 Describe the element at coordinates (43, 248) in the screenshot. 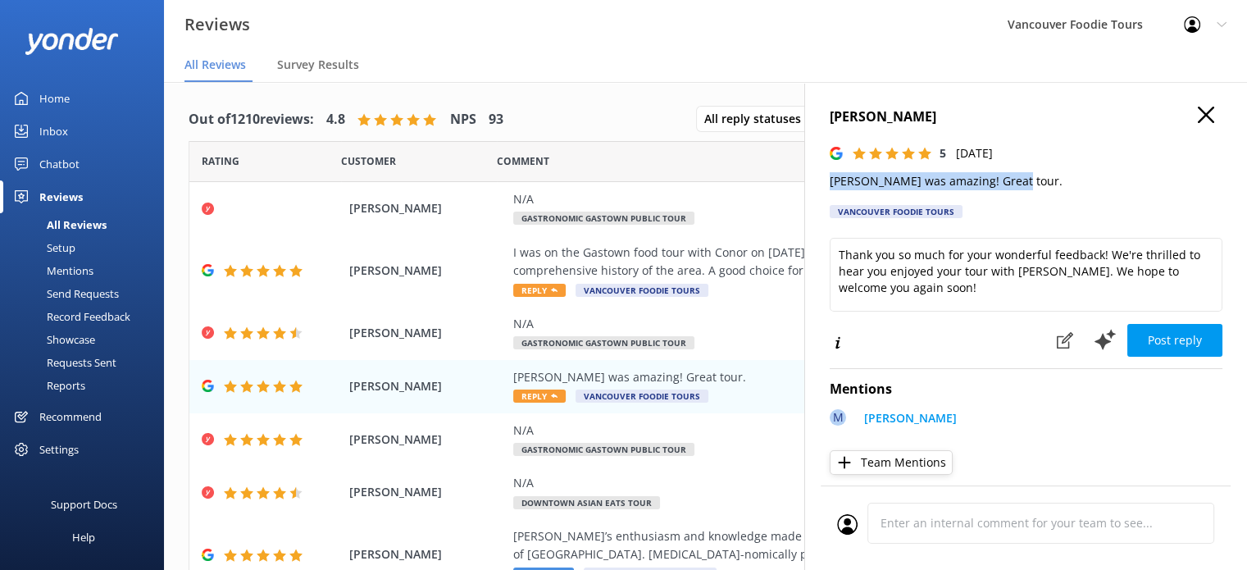

I see `div: Setup` at that location.